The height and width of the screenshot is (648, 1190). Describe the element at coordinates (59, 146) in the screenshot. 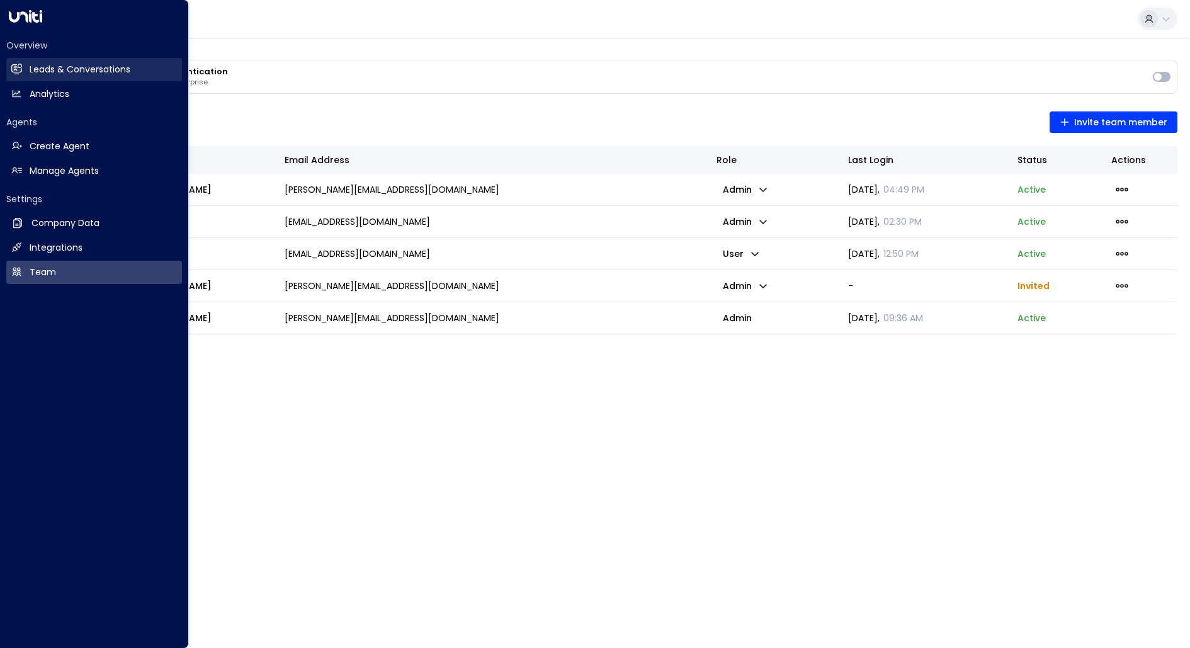

I see `h2: Create Agent` at that location.